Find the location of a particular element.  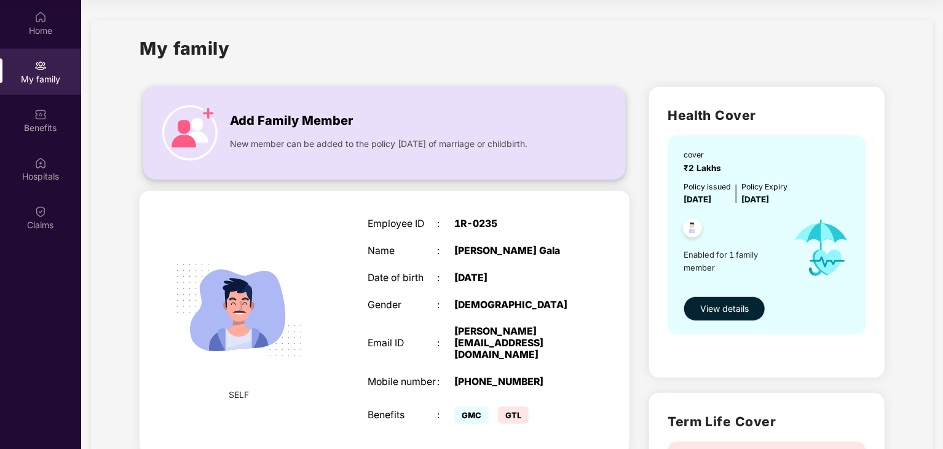

img: svg+xml;base64,PHN2ZyB4bWxucz0iaHR0cDovL3d3dy53My5vcmcvMjAwMC9zdmciIHdpZHRoPSIyMjQiIGhlaWdodD0iMT... is located at coordinates (239, 310).